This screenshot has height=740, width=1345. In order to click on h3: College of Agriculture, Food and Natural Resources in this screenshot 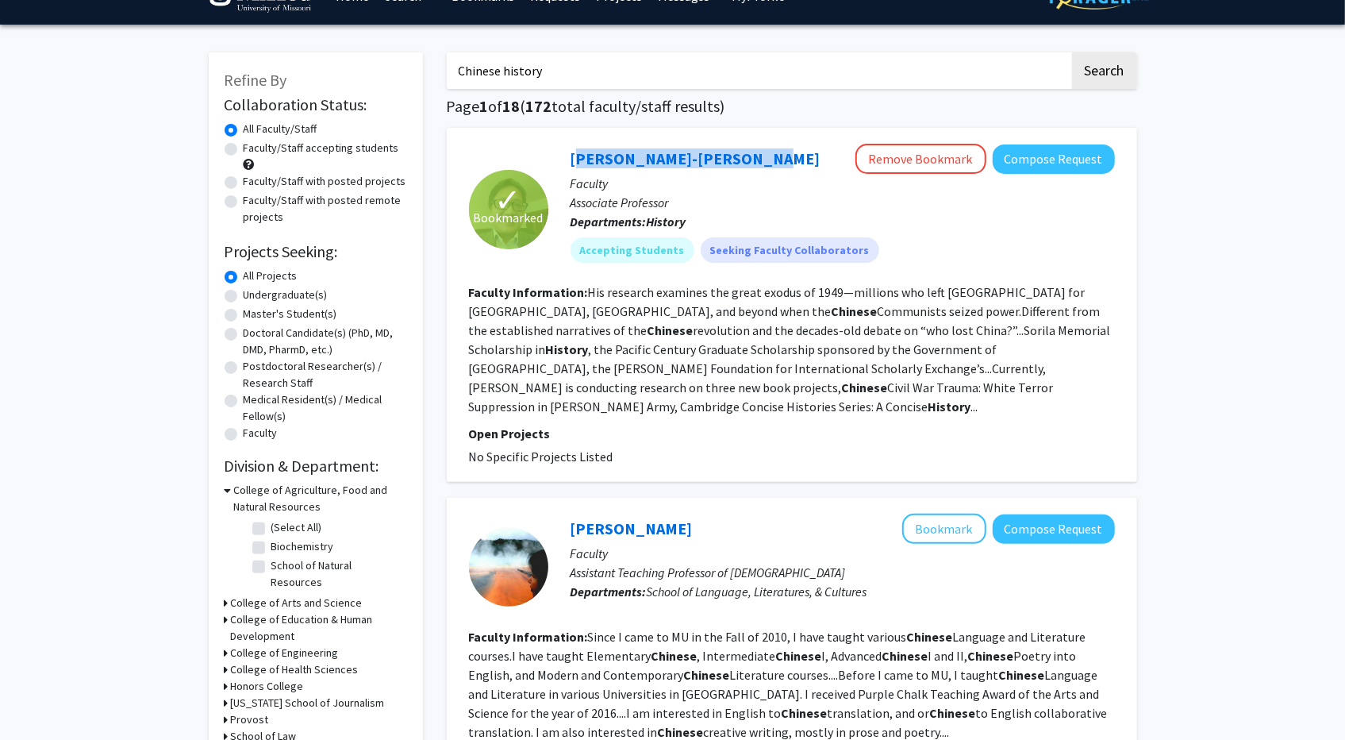, I will do `click(321, 498)`.